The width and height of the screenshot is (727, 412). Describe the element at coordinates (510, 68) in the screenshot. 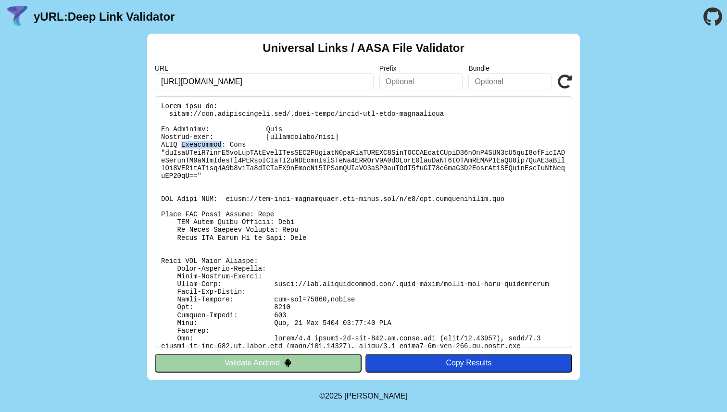

I see `label: Bundle` at that location.